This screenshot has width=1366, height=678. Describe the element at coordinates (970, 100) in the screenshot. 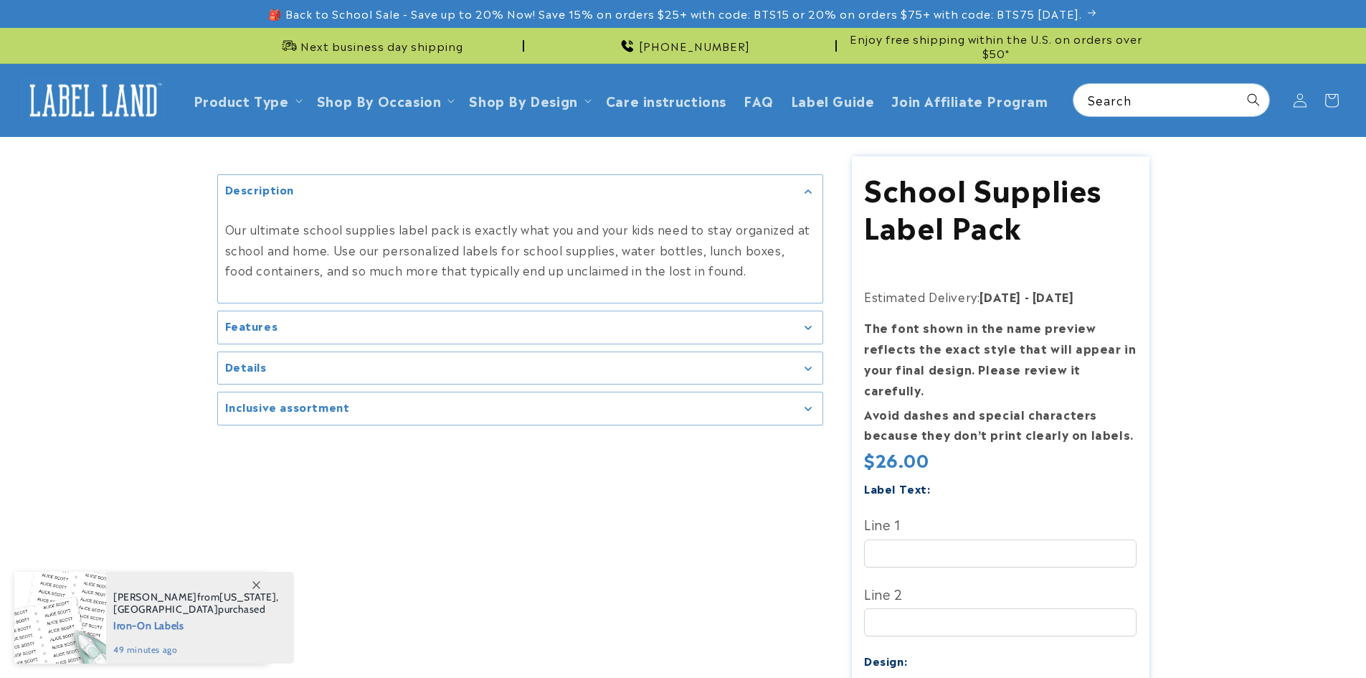

I see `a: Join Affiliate Program` at that location.